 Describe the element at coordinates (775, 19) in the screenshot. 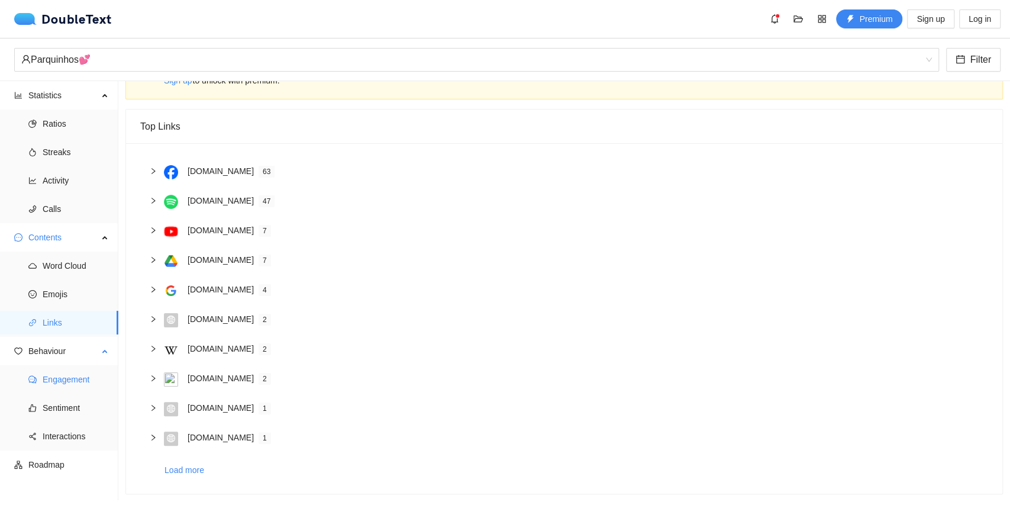

I see `span: bell` at that location.